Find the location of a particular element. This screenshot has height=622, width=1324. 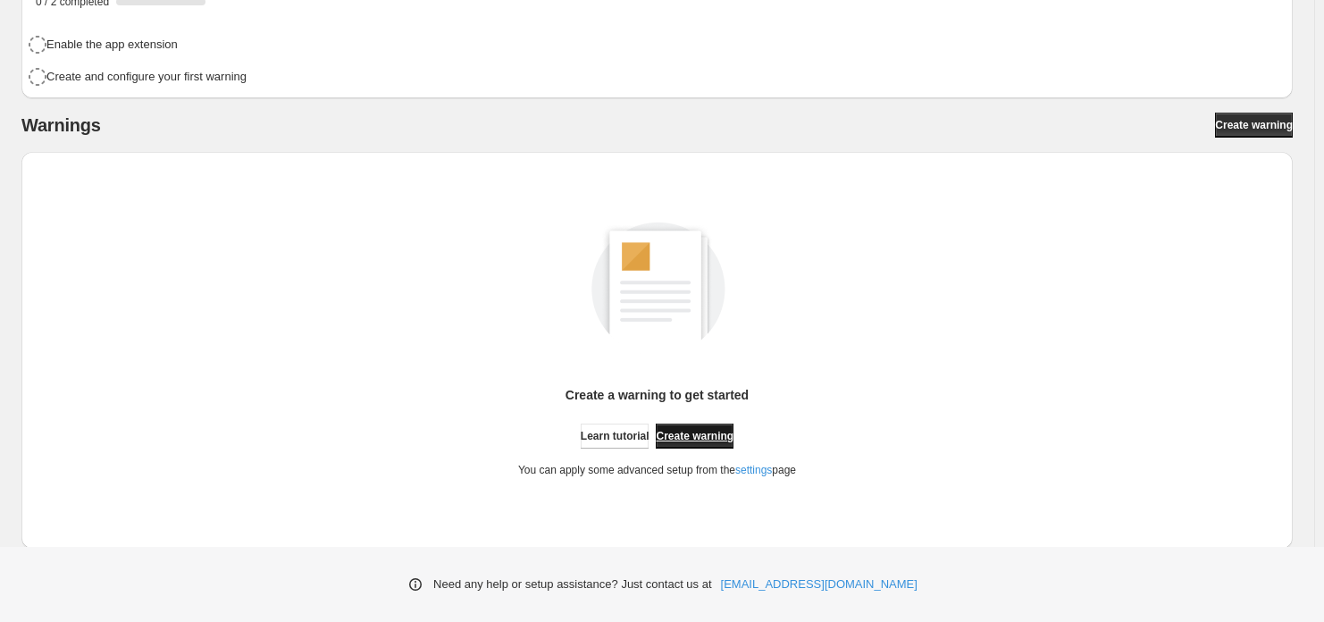

span: Learn tutorial is located at coordinates (614, 436).